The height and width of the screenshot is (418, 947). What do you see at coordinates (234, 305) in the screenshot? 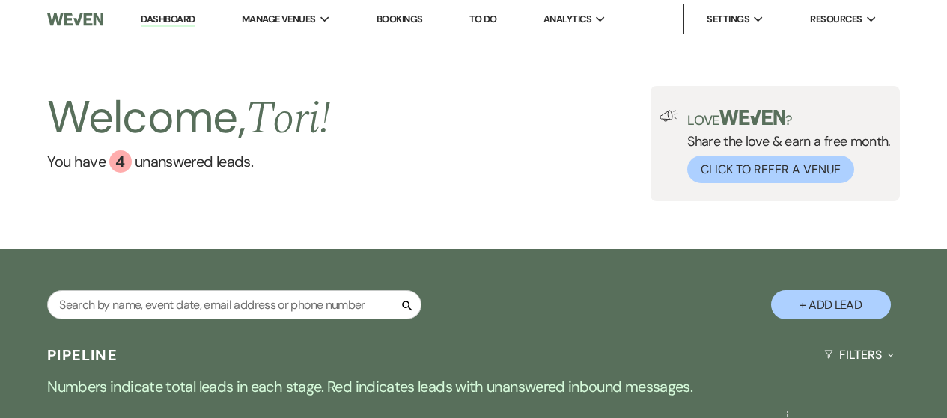
I see `input: Search by name, event date, email address or phone number` at bounding box center [234, 305].